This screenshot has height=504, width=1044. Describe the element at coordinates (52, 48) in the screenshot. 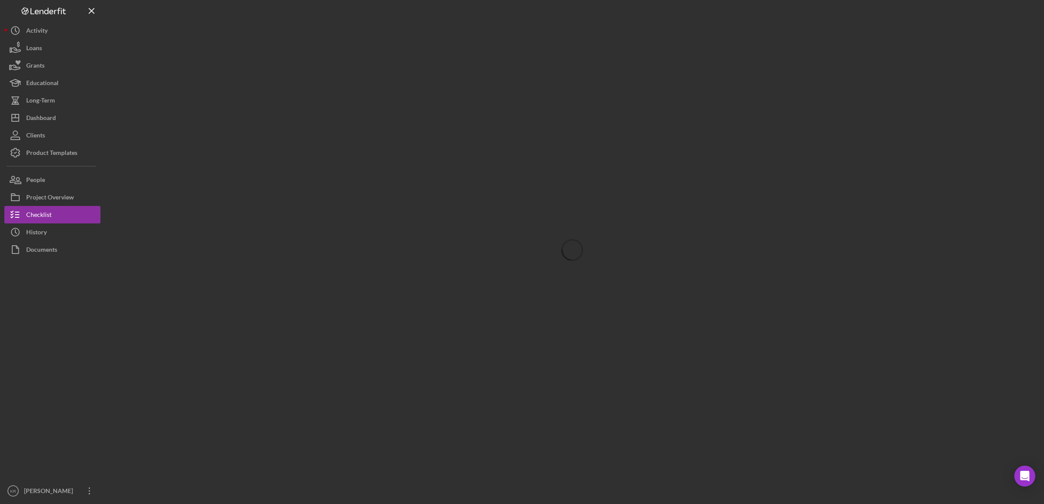

I see `a: Loans` at that location.